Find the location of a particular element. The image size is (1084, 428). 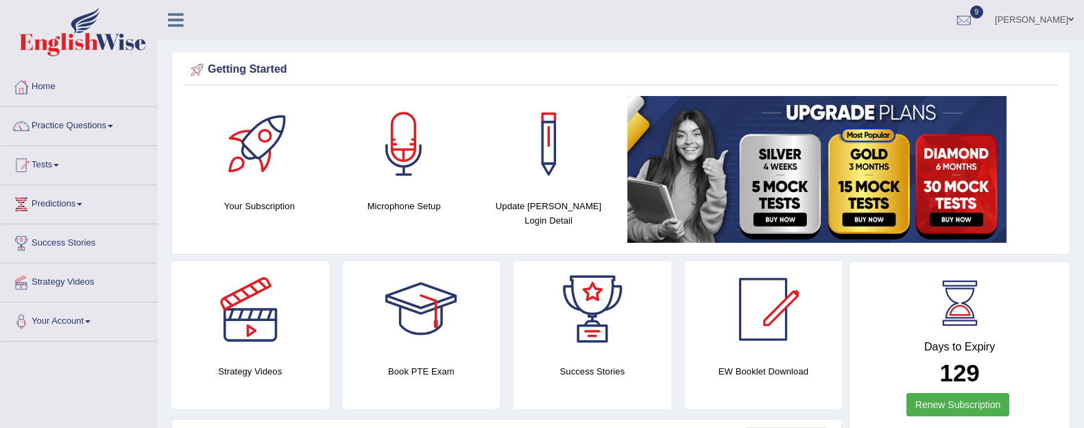

span: 9 is located at coordinates (977, 12).